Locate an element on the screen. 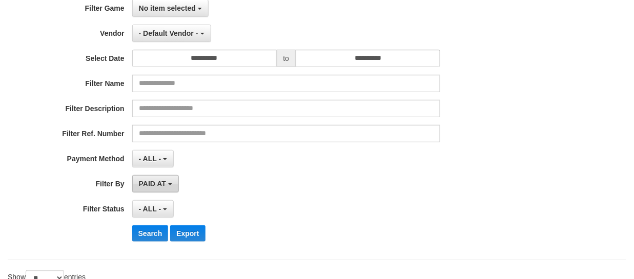  button: Search is located at coordinates (150, 234).